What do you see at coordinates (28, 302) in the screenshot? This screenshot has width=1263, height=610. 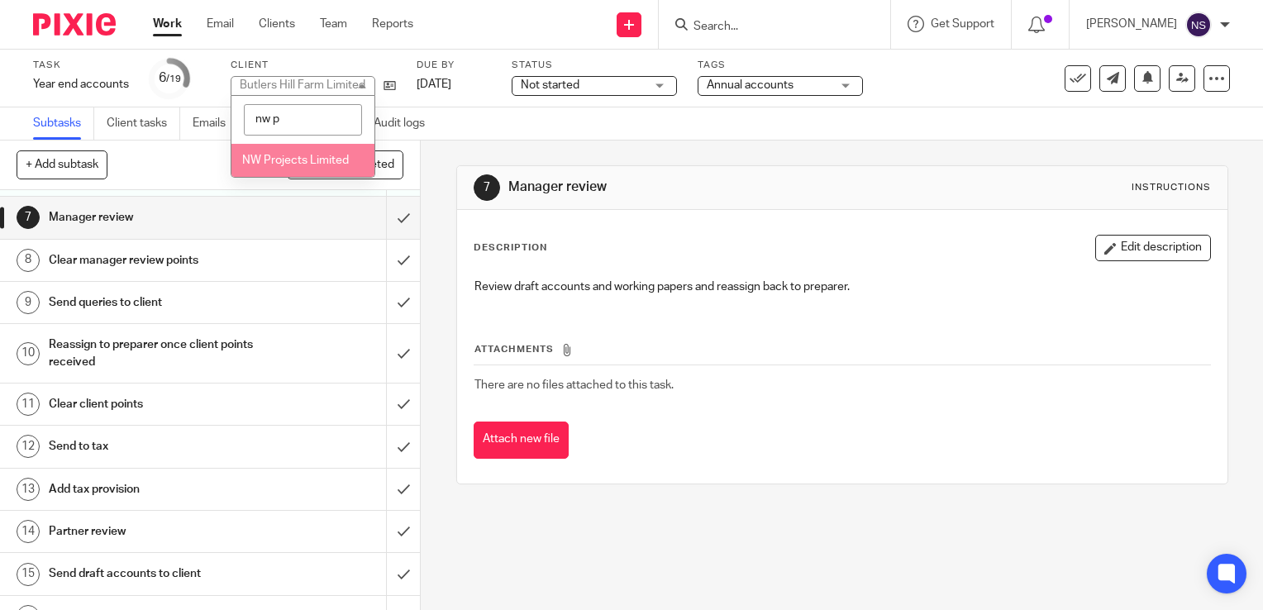 I see `div: 9` at bounding box center [28, 302].